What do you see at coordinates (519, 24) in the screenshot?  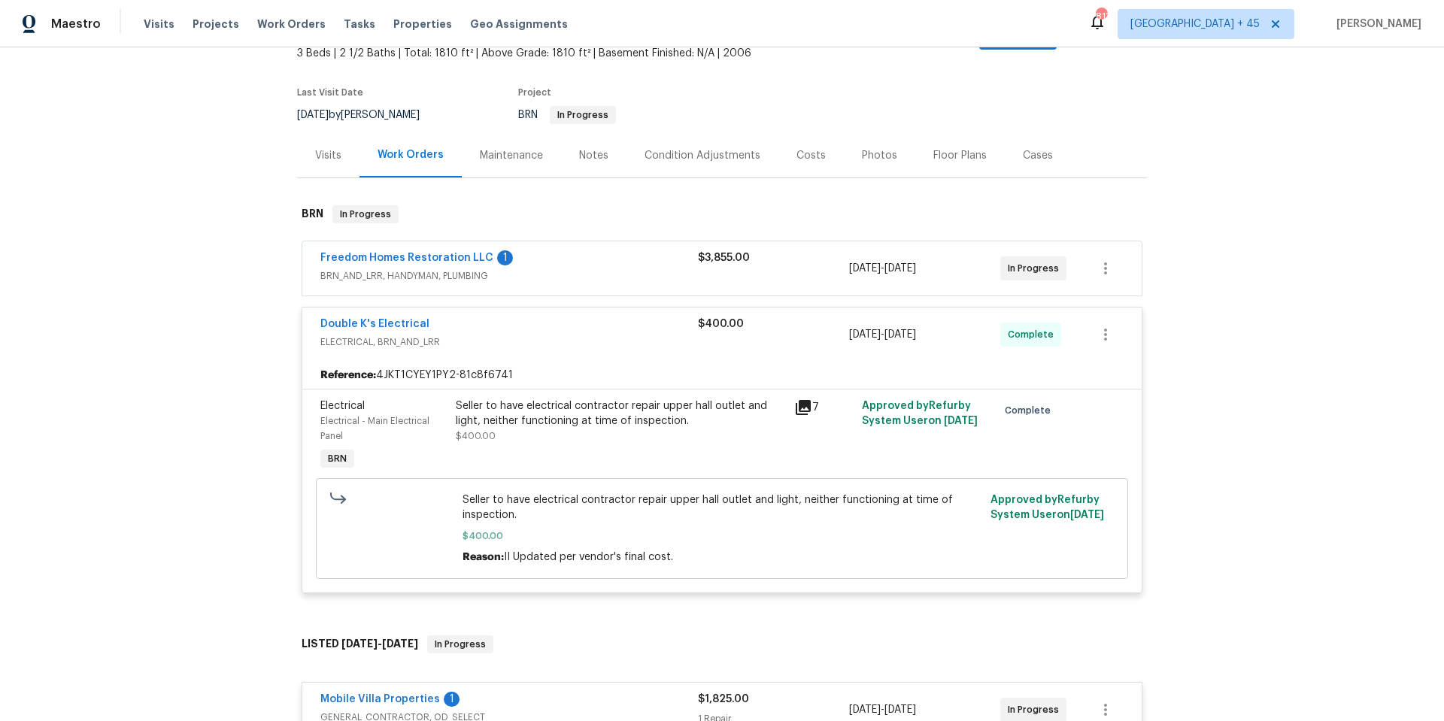 I see `span: Geo Assignments` at bounding box center [519, 24].